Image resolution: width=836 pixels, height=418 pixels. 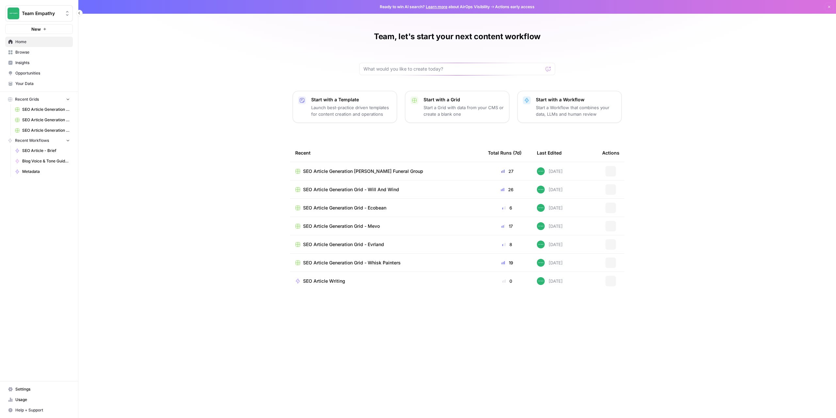 What do you see at coordinates (39, 140) in the screenshot?
I see `button: Recent Workflows` at bounding box center [39, 140].